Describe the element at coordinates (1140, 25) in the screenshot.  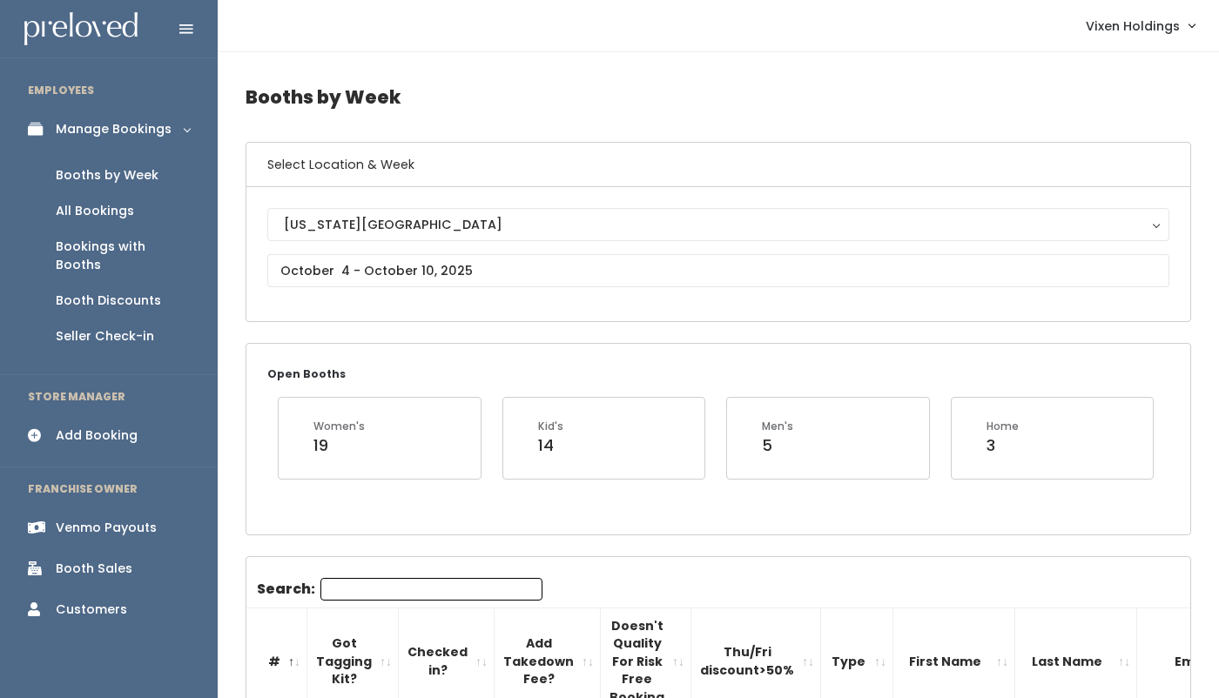
I see `a: Vixen Holdings` at that location.